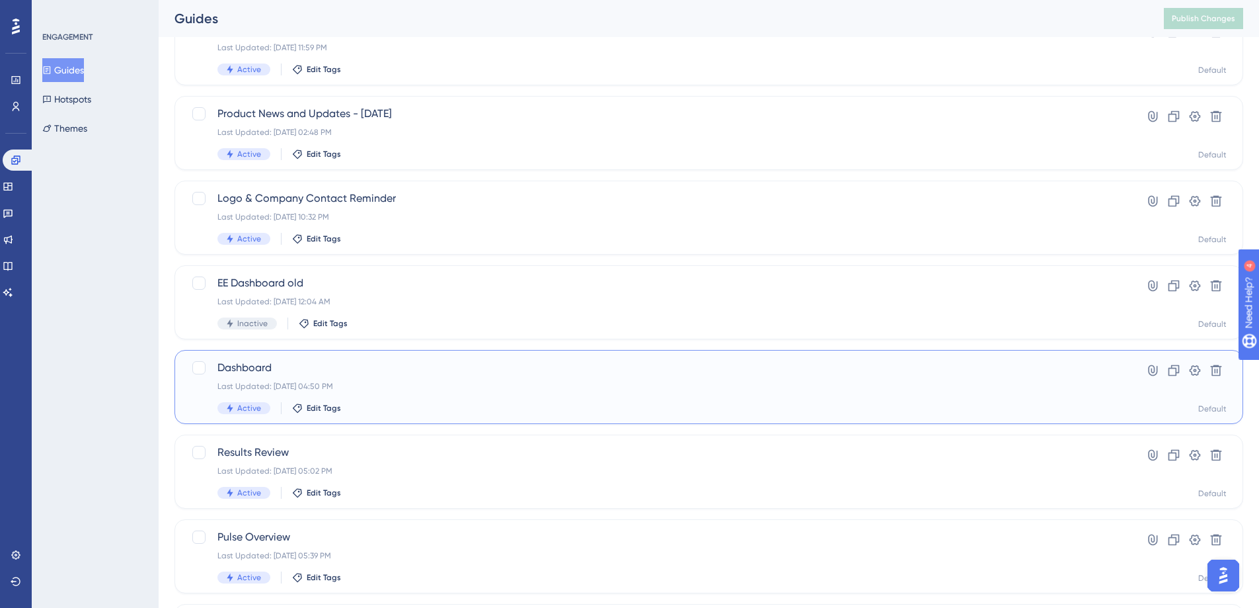 The width and height of the screenshot is (1259, 608). Describe the element at coordinates (67, 37) in the screenshot. I see `div: ENGAGEMENT` at that location.